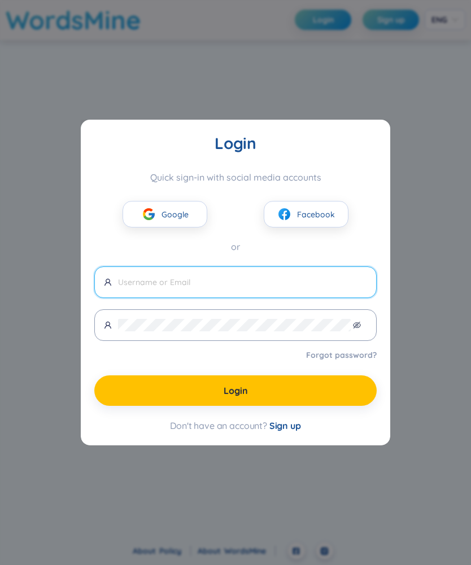  Describe the element at coordinates (175, 214) in the screenshot. I see `span: Google` at that location.